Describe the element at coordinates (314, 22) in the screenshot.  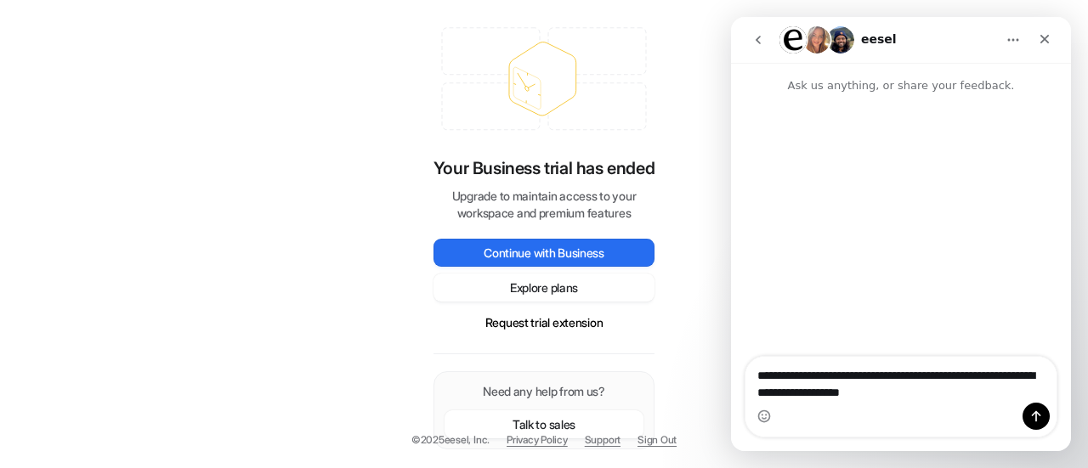
I see `div: Close` at that location.